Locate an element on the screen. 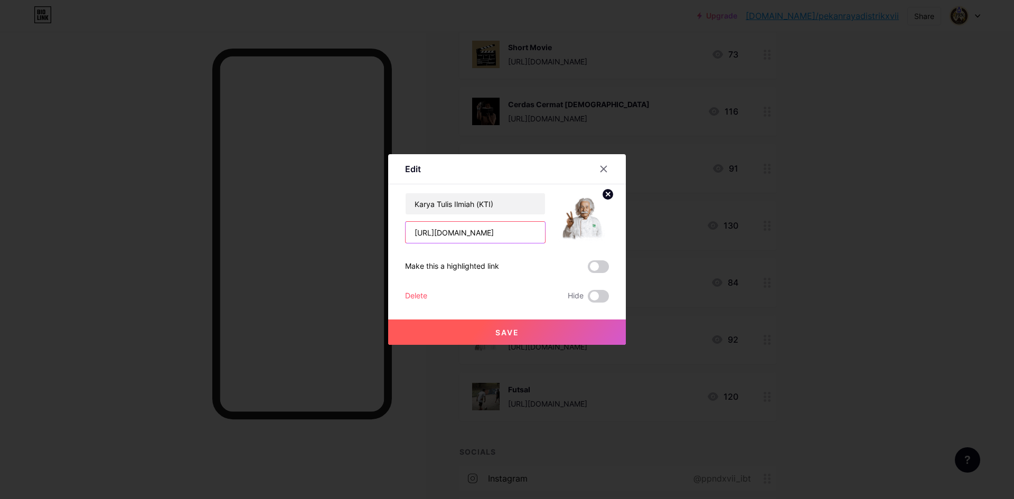 The height and width of the screenshot is (499, 1014). div: Delete is located at coordinates (416, 296).